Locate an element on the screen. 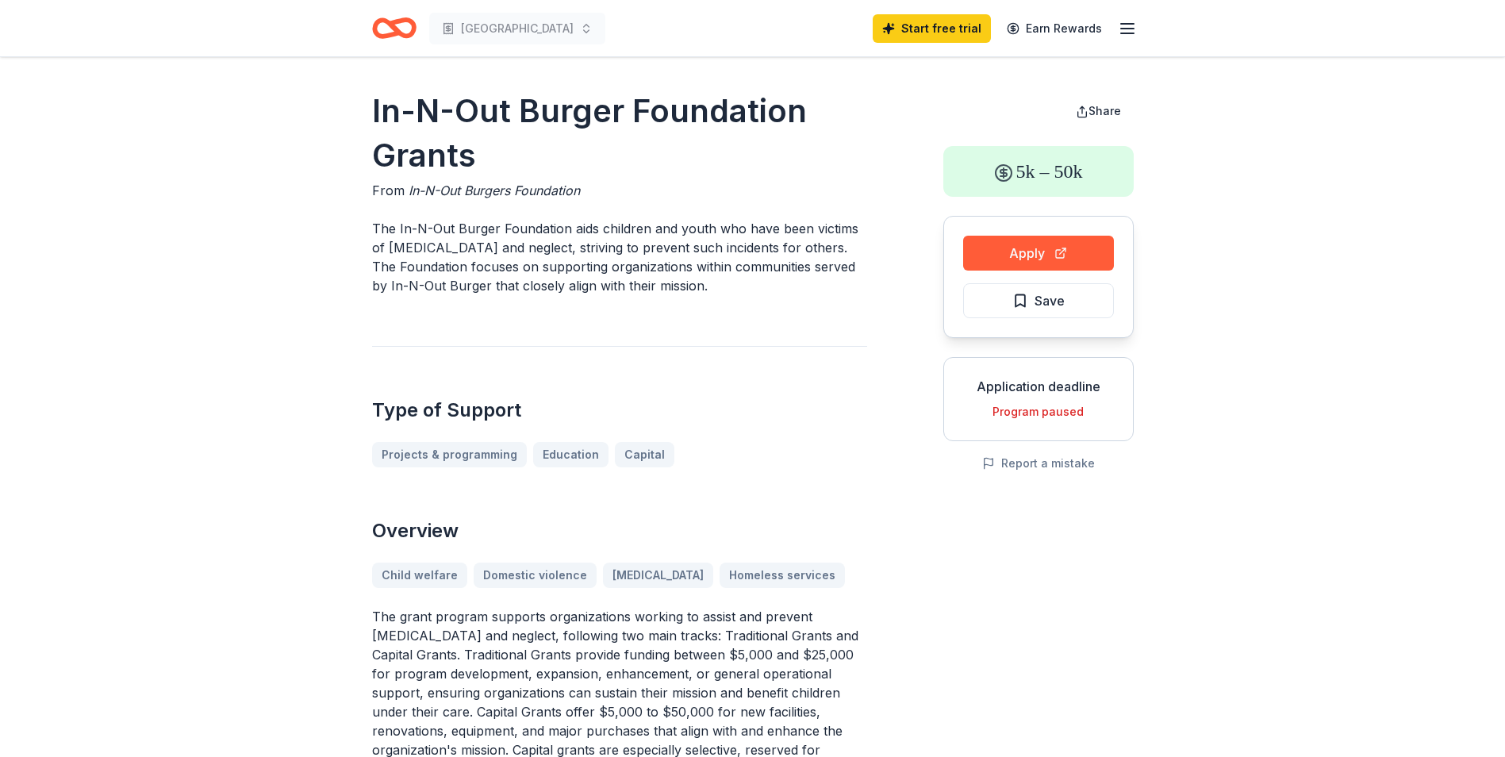 The image size is (1505, 757). div: 5k – 50k is located at coordinates (1038, 171).